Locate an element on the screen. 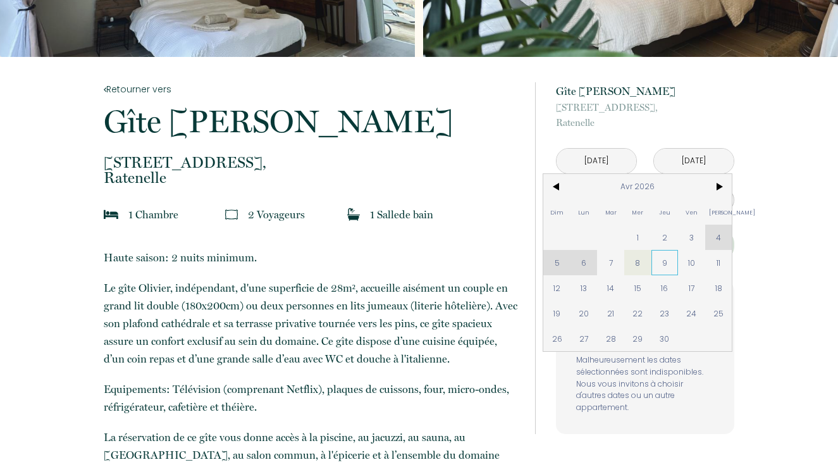 The height and width of the screenshot is (467, 838). p: 1 Chambre is located at coordinates (153, 214).